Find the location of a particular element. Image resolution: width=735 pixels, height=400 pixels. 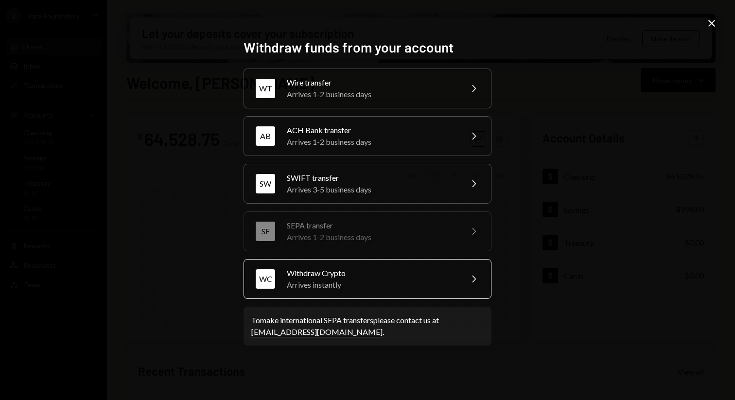

div: WC is located at coordinates (266, 279).